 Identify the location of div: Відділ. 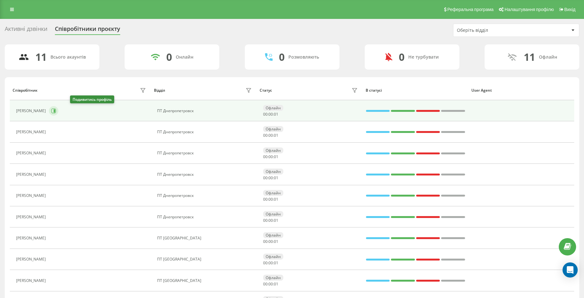
(159, 91).